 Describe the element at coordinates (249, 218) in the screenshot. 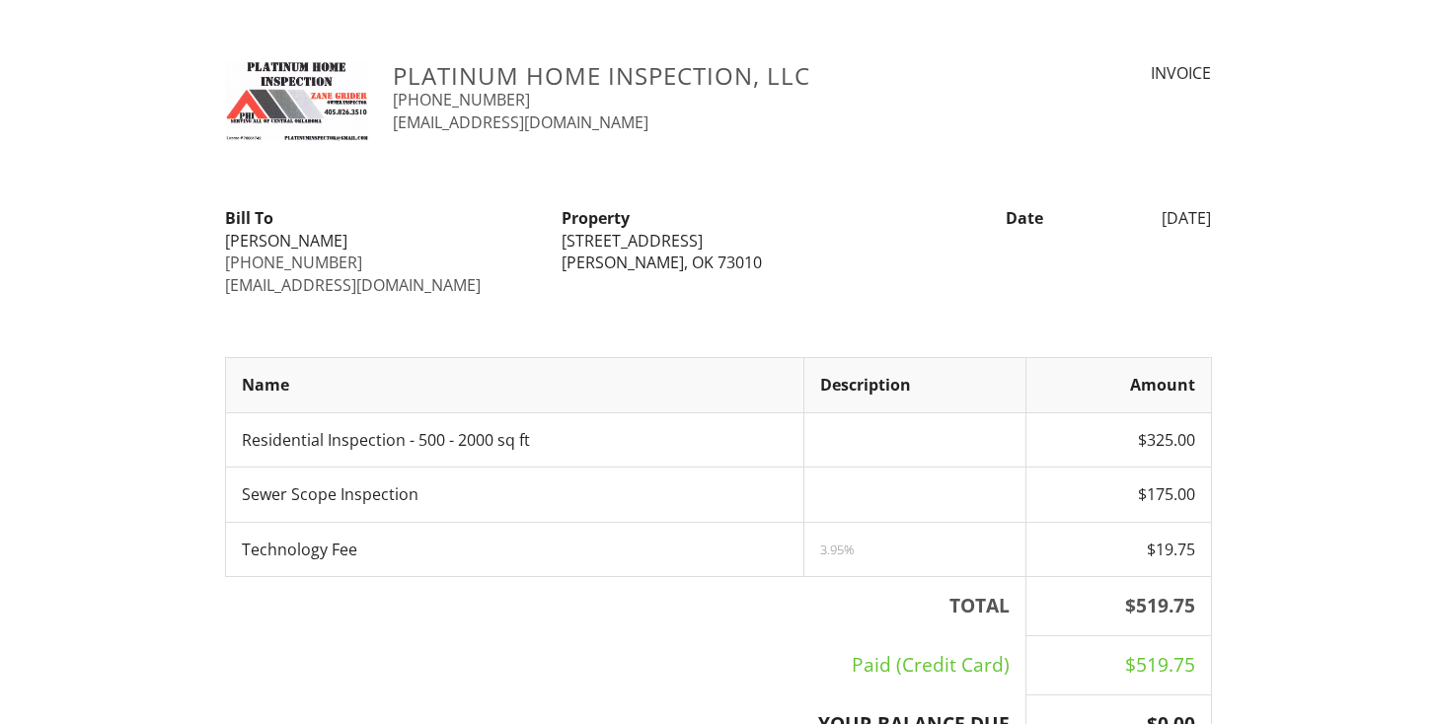

I see `strong: Bill To` at that location.